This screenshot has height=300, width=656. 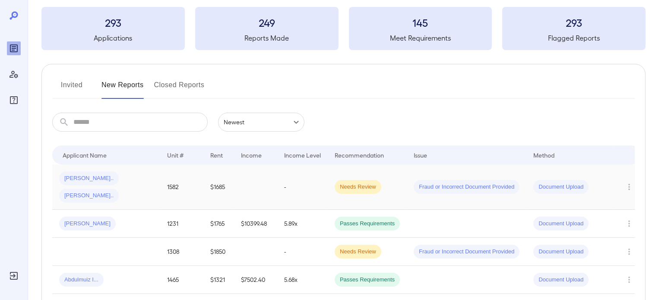 I want to click on td: 1465, so click(x=182, y=280).